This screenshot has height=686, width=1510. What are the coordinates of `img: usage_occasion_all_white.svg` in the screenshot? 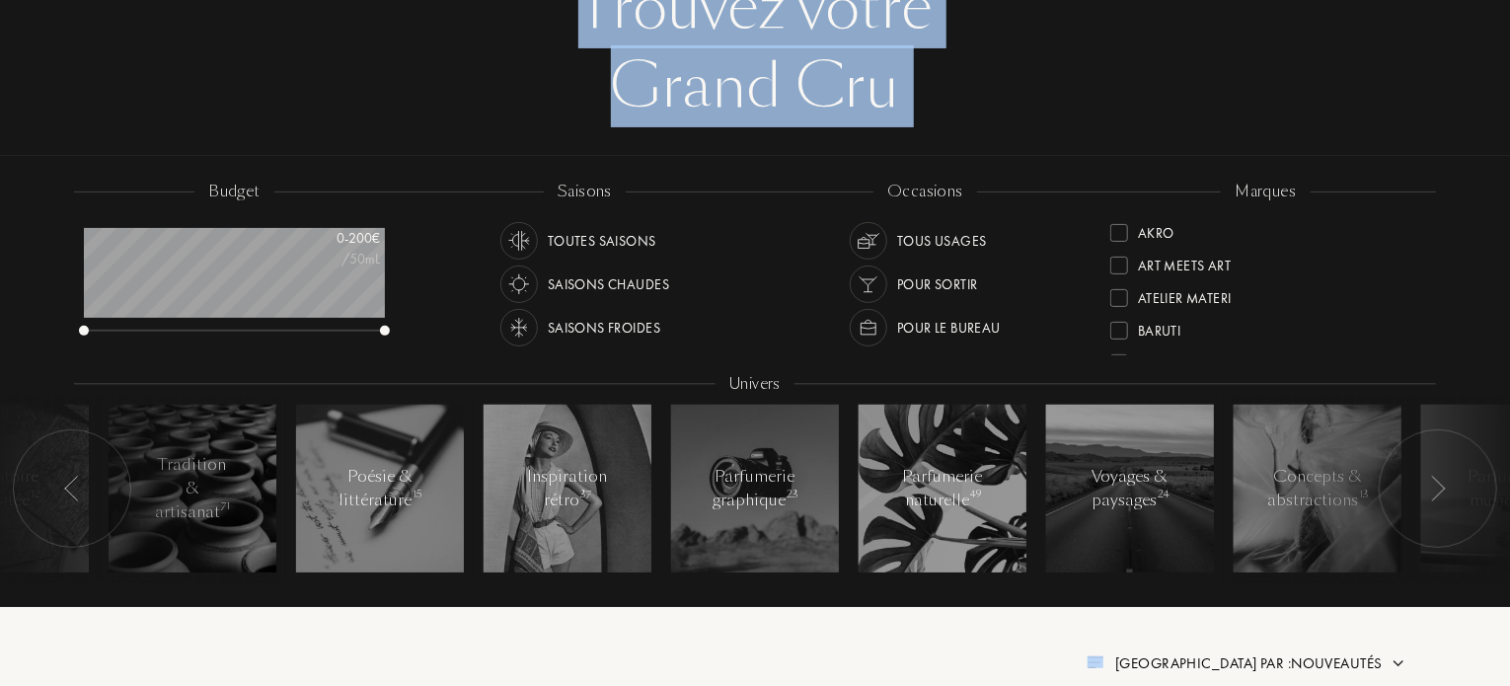 It's located at (869, 241).